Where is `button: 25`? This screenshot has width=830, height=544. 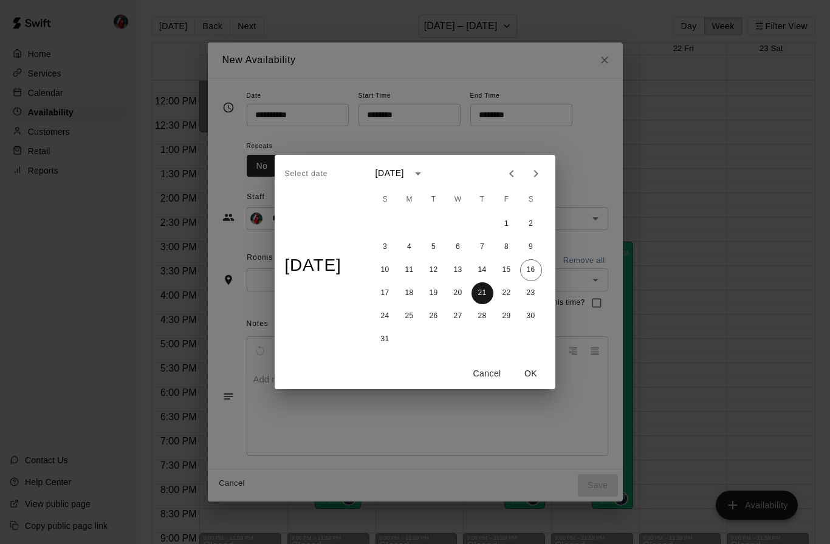
button: 25 is located at coordinates (409, 316).